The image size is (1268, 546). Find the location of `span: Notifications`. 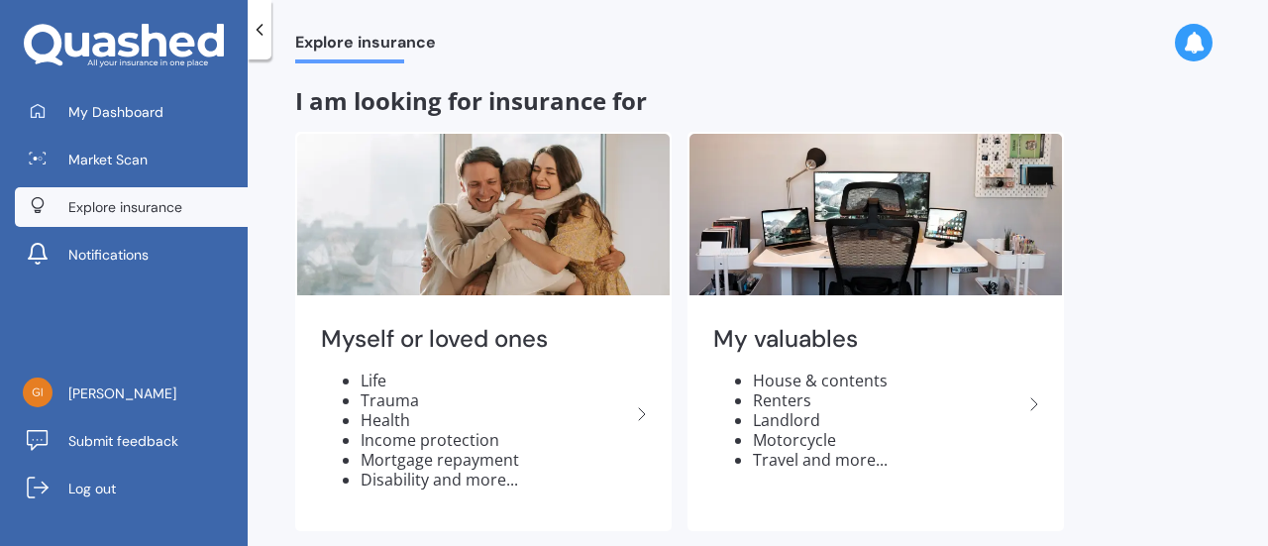

span: Notifications is located at coordinates (108, 255).